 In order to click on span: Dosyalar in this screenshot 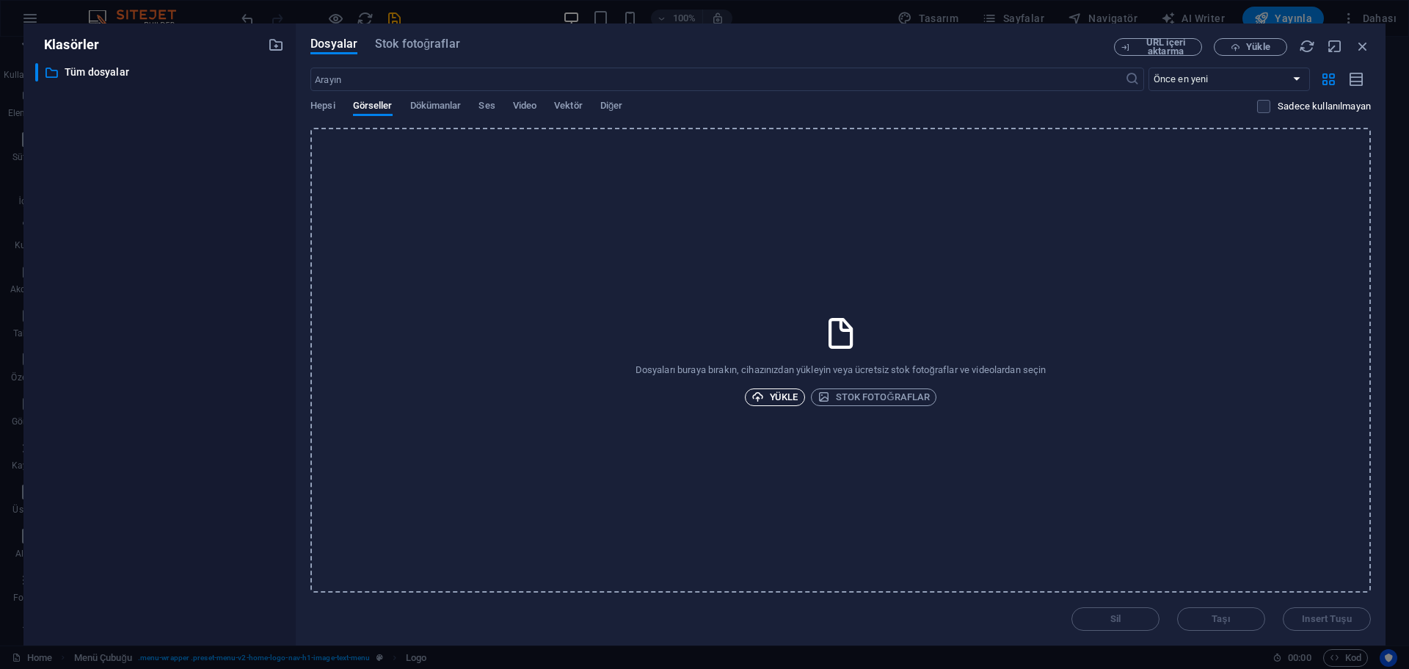, I will do `click(334, 44)`.